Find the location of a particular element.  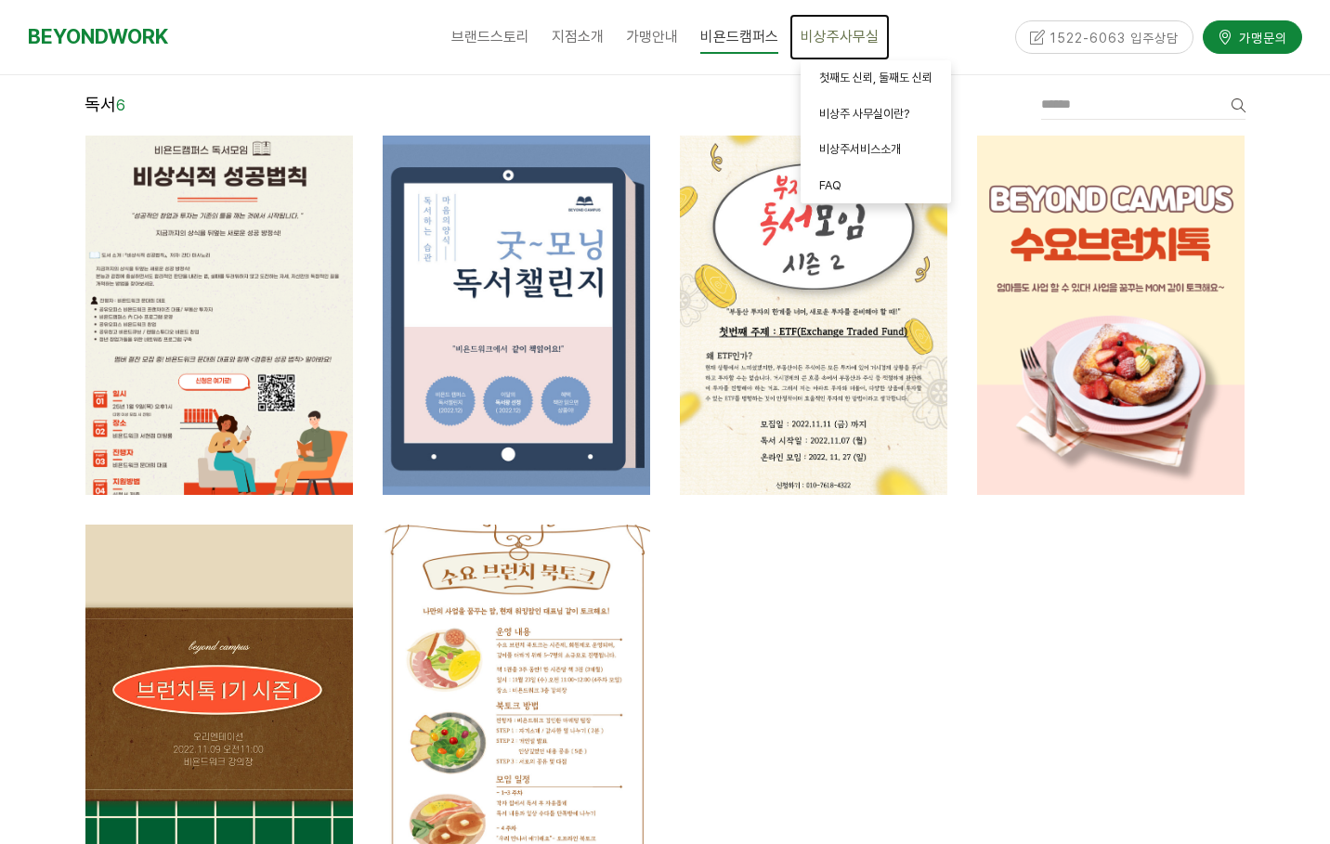

span: 비상주서비스소개 is located at coordinates (860, 149).